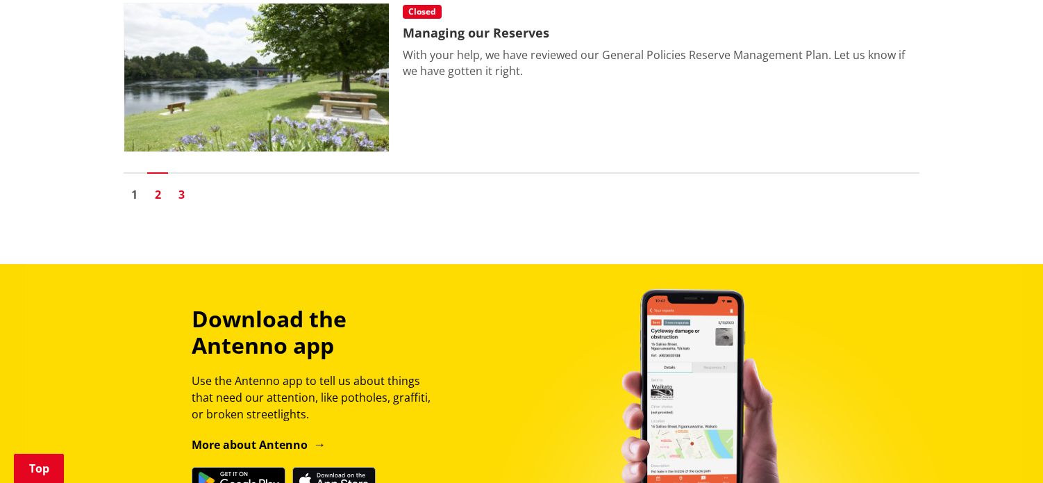 This screenshot has height=483, width=1043. What do you see at coordinates (256, 76) in the screenshot?
I see `img: Managing reserves` at bounding box center [256, 76].